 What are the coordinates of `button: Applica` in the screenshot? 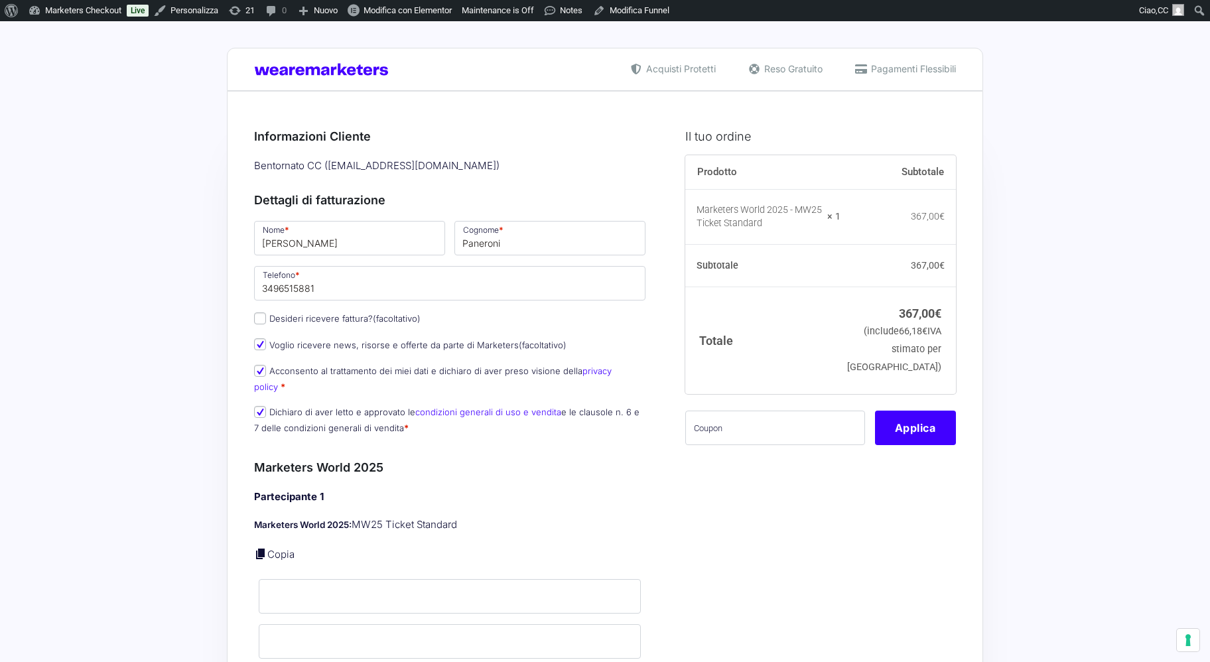 It's located at (915, 428).